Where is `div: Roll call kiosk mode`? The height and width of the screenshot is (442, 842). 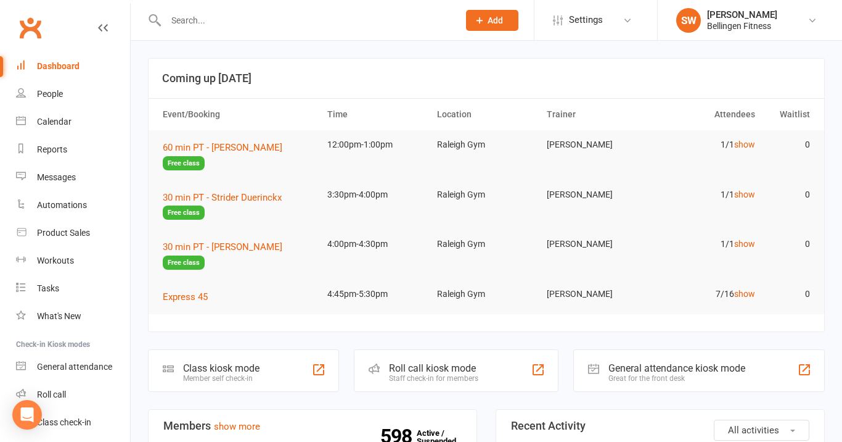
div: Roll call kiosk mode is located at coordinates (433, 368).